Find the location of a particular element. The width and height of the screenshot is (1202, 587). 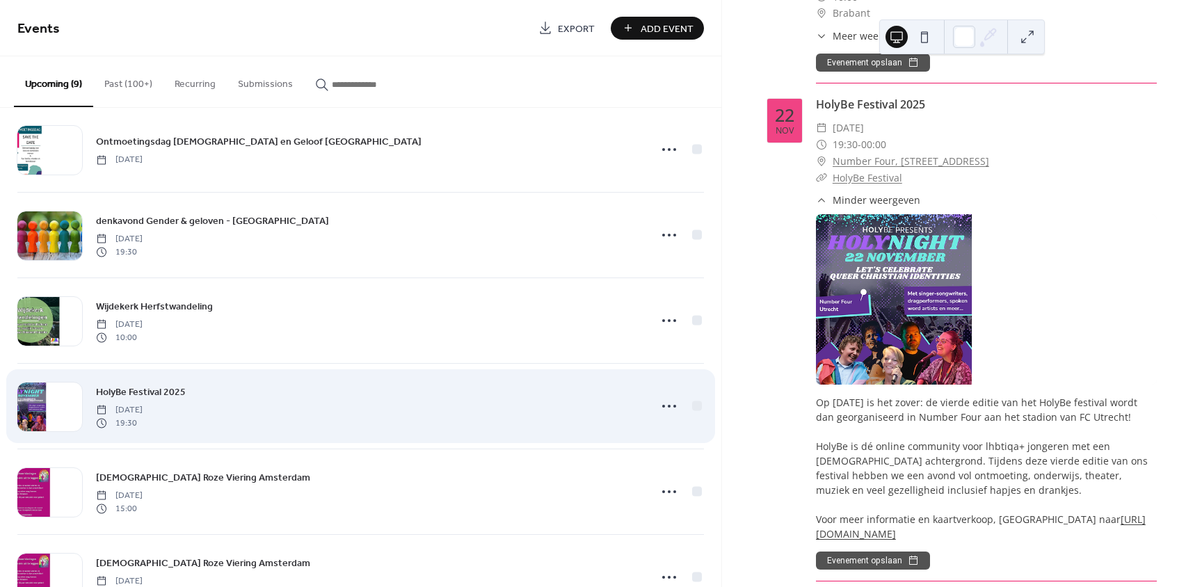

a: HolyBe Festival is located at coordinates (867, 177).